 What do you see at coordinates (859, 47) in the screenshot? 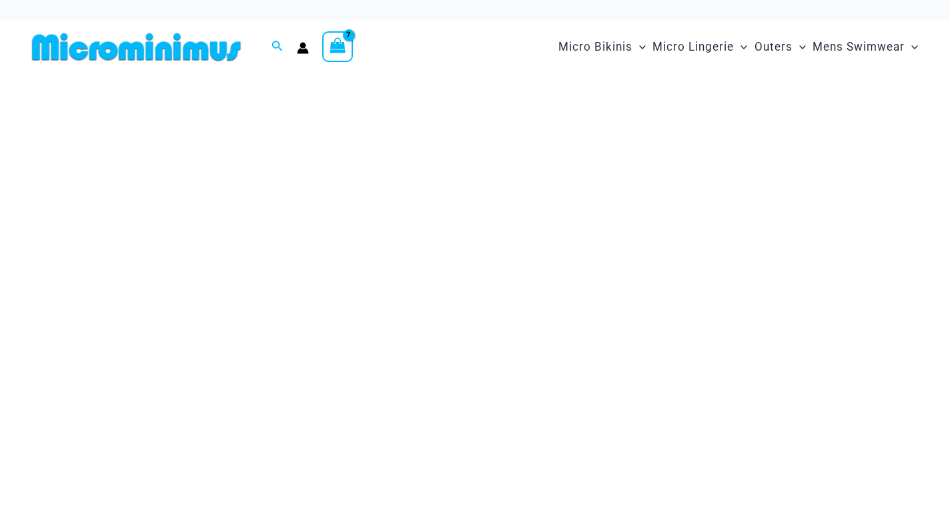
I see `span: Mens Swimwear` at bounding box center [859, 47].